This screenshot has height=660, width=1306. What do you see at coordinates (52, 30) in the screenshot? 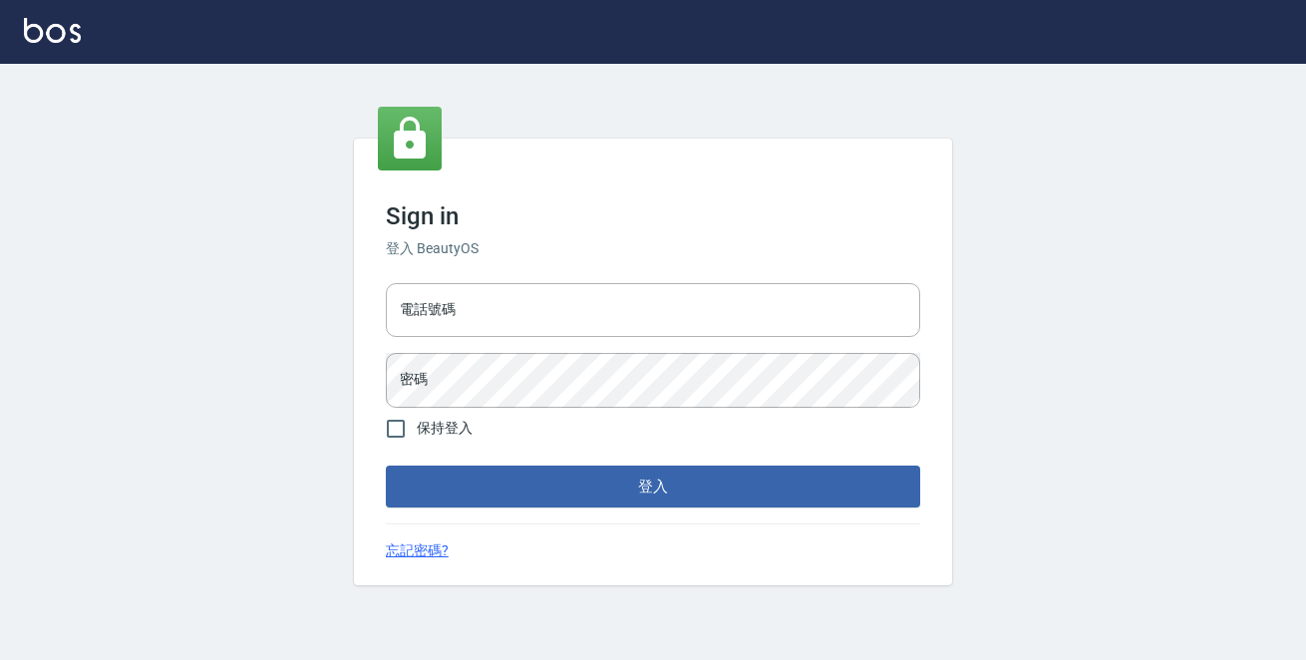
I see `img: Logo` at bounding box center [52, 30].